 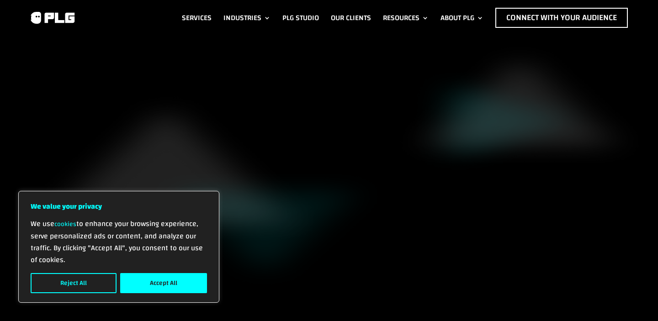 I want to click on a: Services, so click(x=196, y=18).